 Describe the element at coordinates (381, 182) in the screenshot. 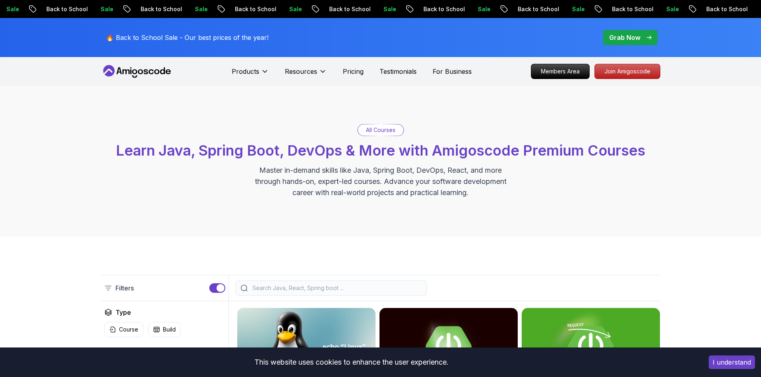

I see `p: Master in-demand skills like Java, Spring Boot, DevOps, React, and more through hands-on, expert-...` at that location.